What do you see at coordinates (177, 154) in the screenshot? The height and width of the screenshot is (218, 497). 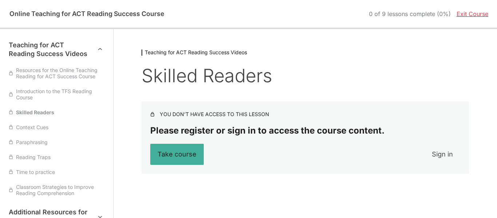 I see `a: Take course` at bounding box center [177, 154].